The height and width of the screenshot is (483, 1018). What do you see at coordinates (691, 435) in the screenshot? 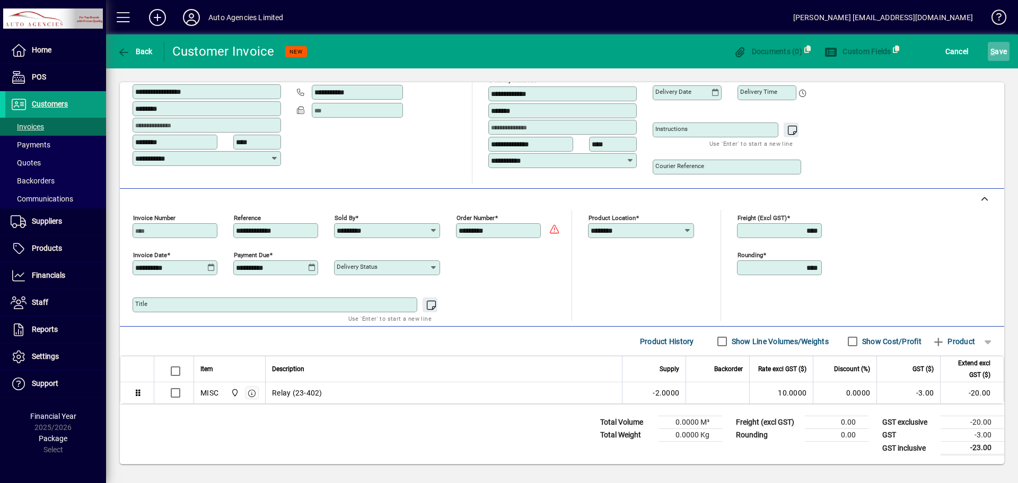
I see `td: 0.0000 Kg` at bounding box center [691, 435].